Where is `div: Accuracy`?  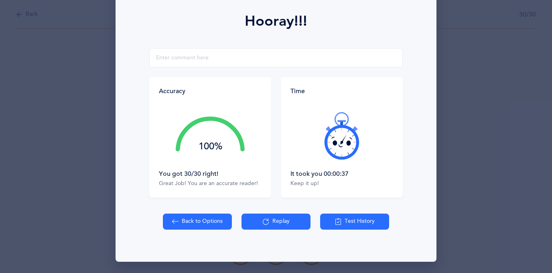
div: Accuracy is located at coordinates (172, 91).